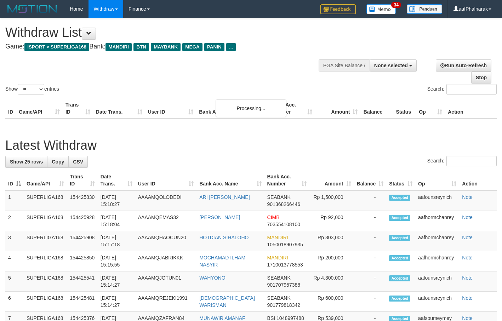 The width and height of the screenshot is (502, 321). I want to click on img: MOTION_logo.png, so click(32, 9).